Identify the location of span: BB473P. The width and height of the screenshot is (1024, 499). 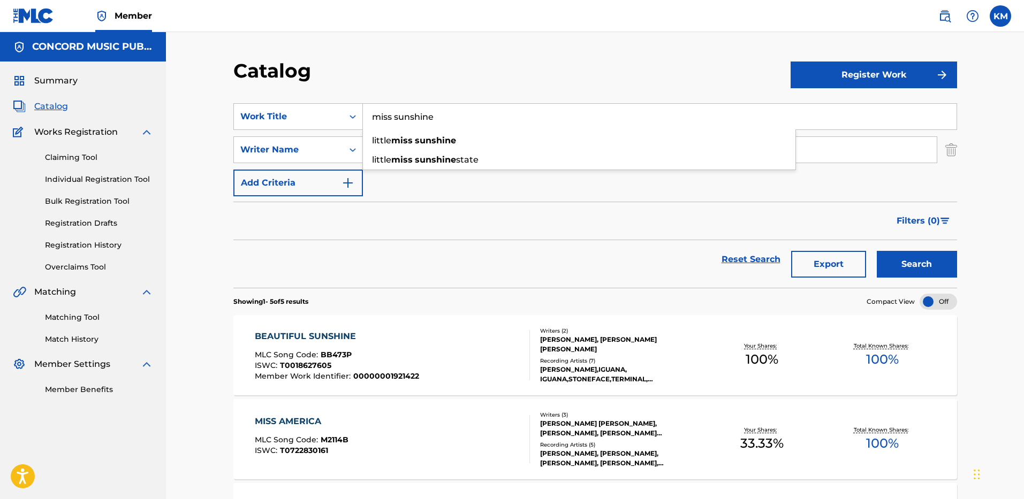
(336, 355).